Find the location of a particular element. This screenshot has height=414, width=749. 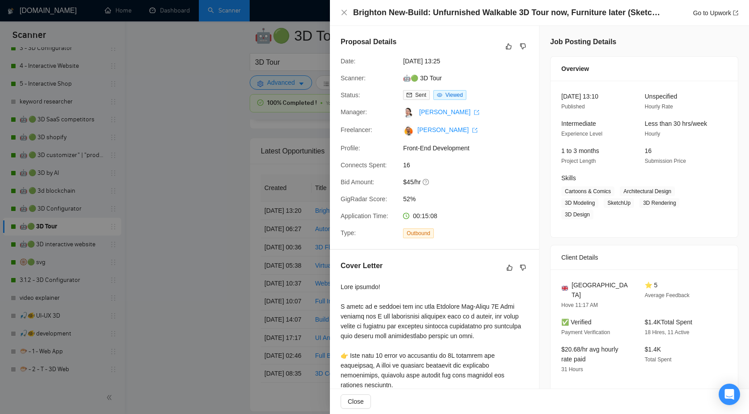

span: Viewed is located at coordinates (454, 95).